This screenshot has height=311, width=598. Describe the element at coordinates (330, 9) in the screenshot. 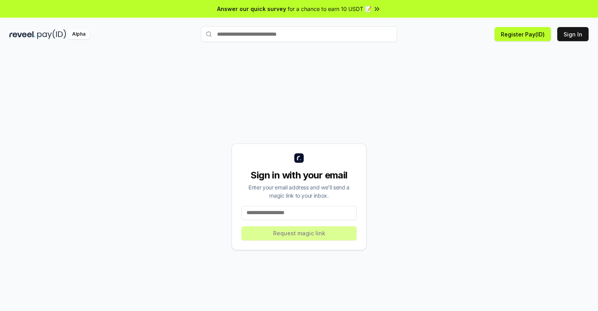

I see `span: for a chance to earn 10 USDT 📝` at that location.